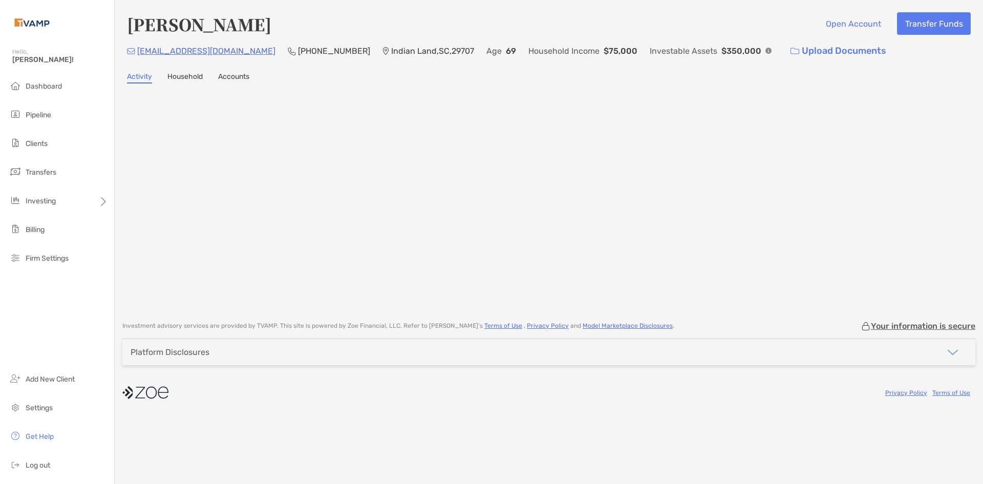 Image resolution: width=983 pixels, height=484 pixels. I want to click on p: $350,000, so click(741, 51).